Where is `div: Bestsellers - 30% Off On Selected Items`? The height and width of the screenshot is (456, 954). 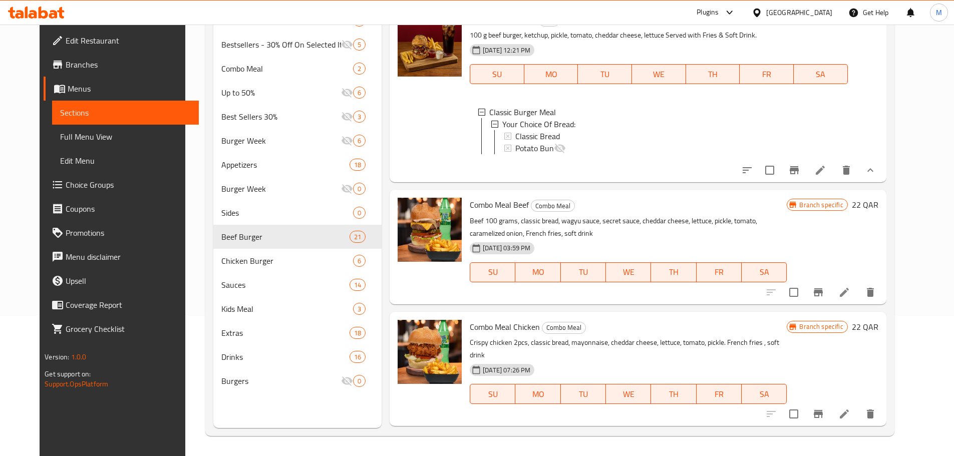 div: Bestsellers - 30% Off On Selected Items is located at coordinates (281, 45).